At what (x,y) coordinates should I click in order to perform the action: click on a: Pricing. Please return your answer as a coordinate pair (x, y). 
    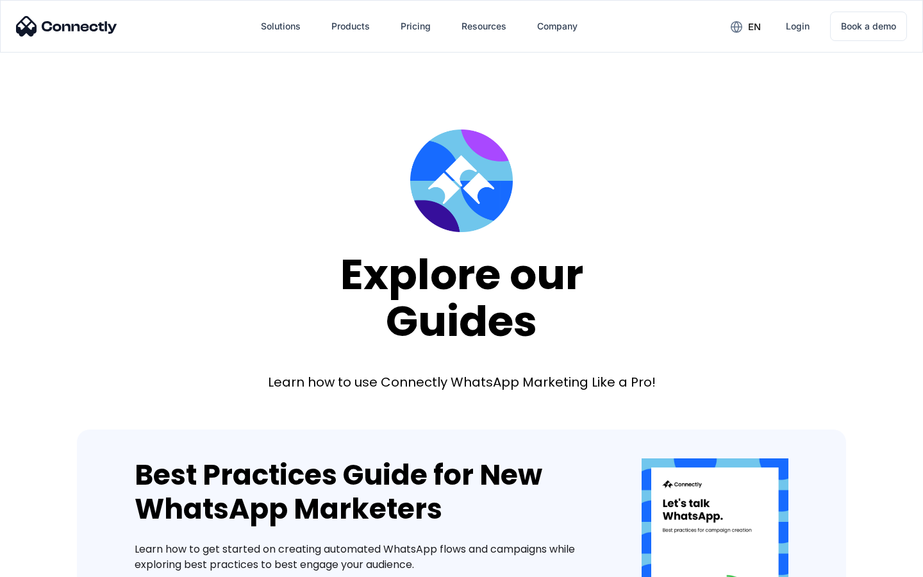
    Looking at the image, I should click on (415, 26).